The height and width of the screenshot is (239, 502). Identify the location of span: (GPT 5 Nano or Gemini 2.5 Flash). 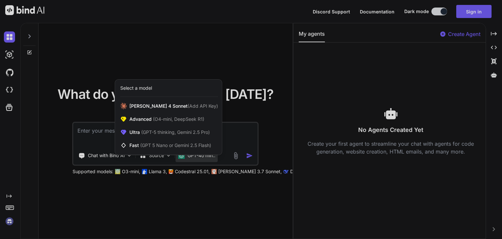
(176, 145).